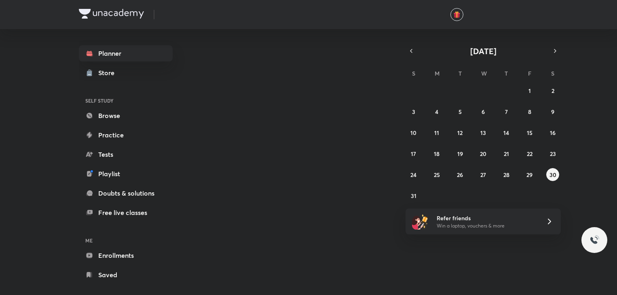 This screenshot has width=617, height=295. I want to click on button: August 30, 2025, so click(552, 175).